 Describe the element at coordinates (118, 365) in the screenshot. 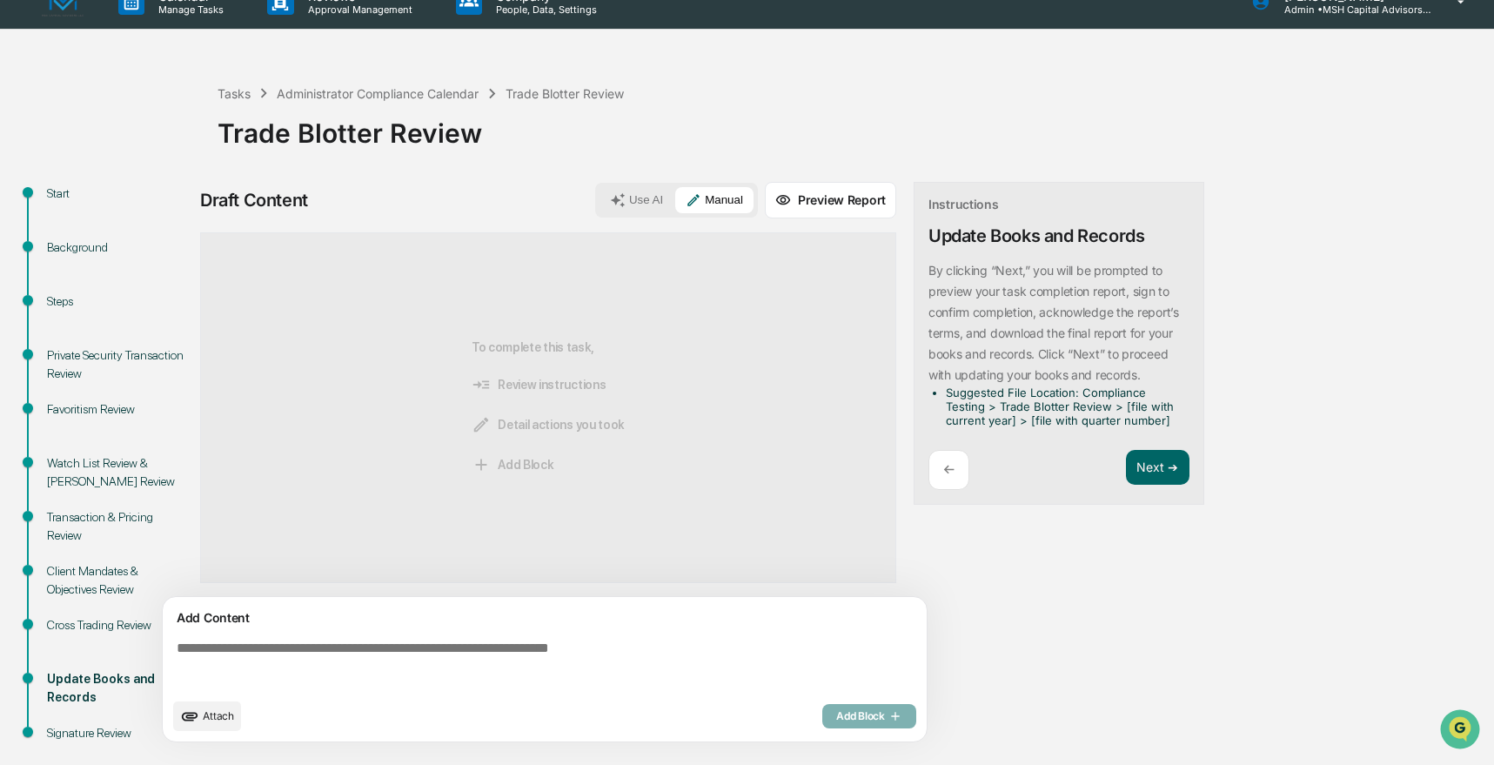

I see `div: Private Security Transaction Review` at that location.